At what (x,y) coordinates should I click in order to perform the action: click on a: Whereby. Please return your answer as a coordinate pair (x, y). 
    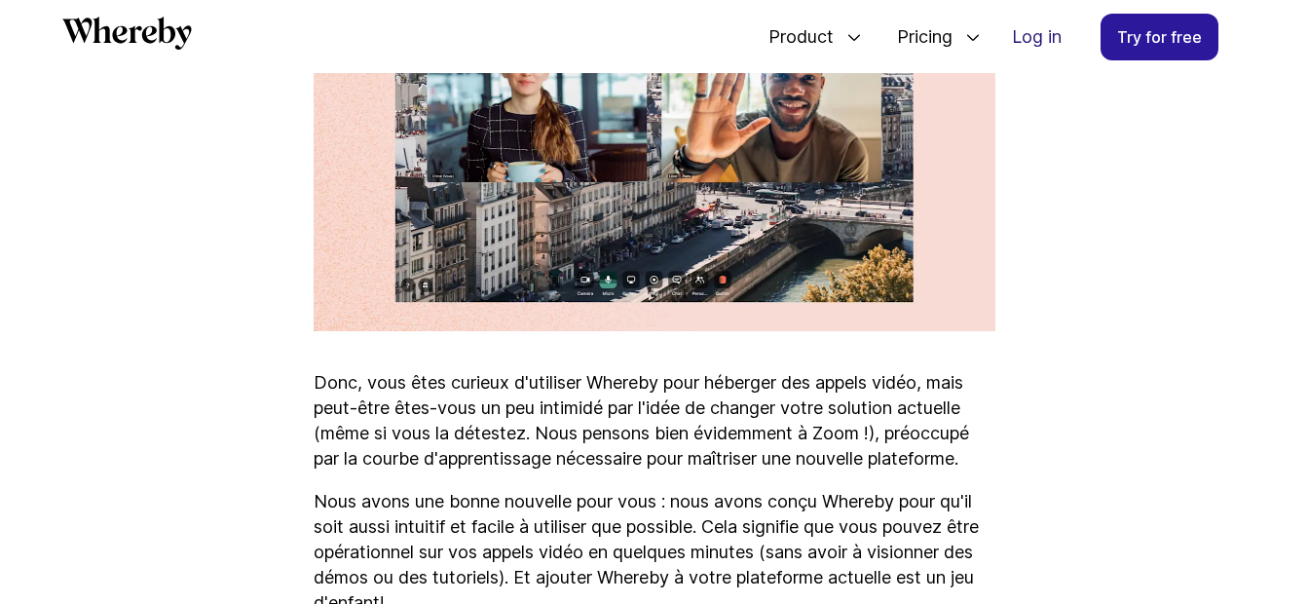
    Looking at the image, I should click on (127, 36).